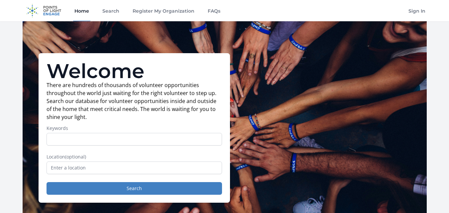  What do you see at coordinates (134, 157) in the screenshot?
I see `label: Location` at bounding box center [134, 157].